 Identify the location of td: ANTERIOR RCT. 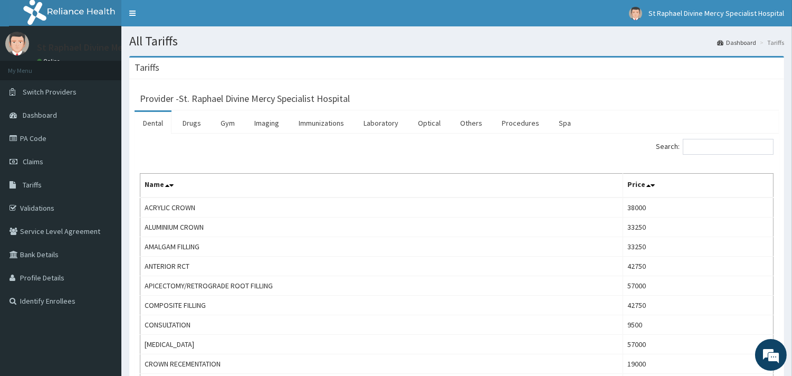
(382, 266).